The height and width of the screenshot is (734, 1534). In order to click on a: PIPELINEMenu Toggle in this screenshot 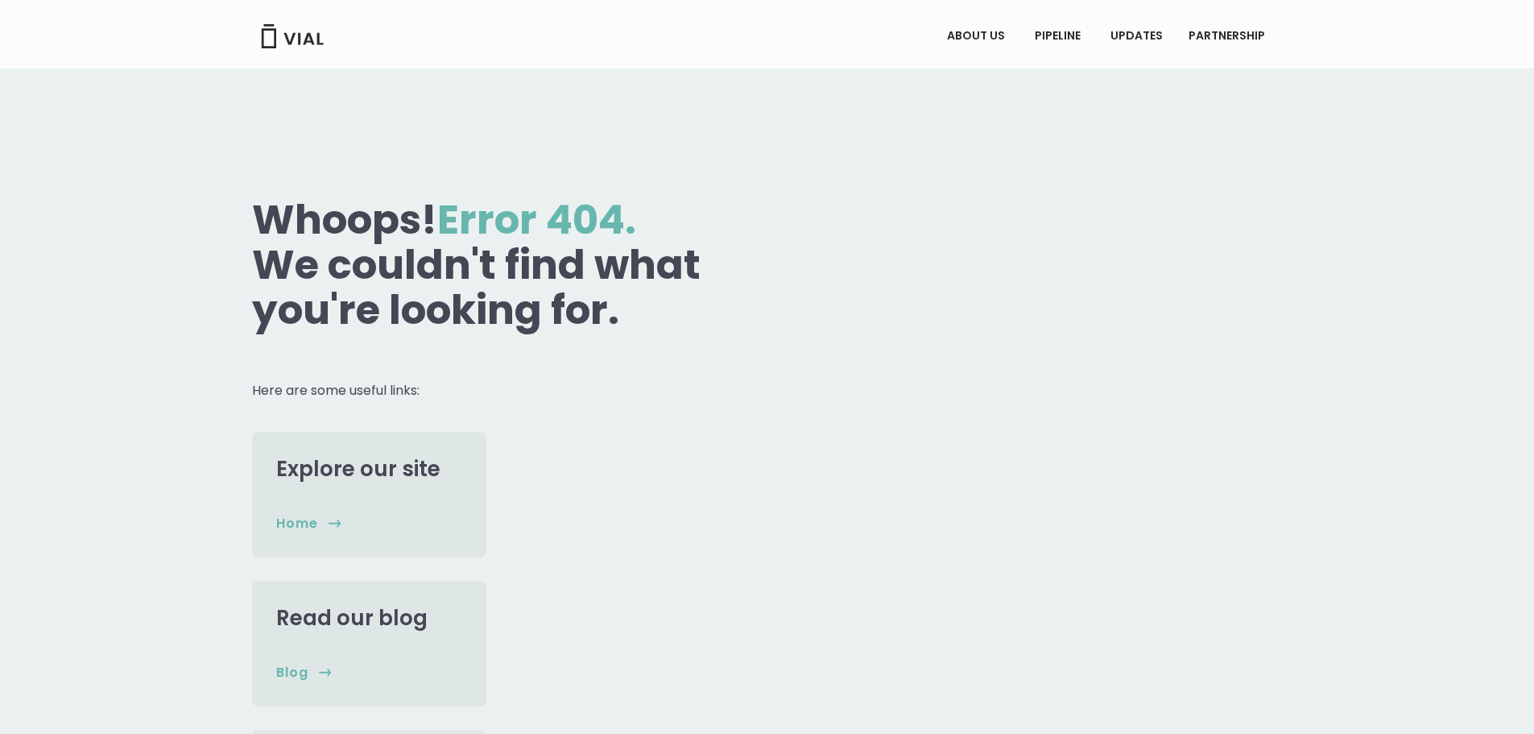, I will do `click(1059, 36)`.